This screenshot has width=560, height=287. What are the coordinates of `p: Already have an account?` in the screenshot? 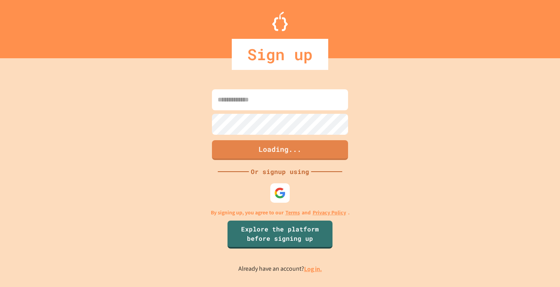 It's located at (280, 269).